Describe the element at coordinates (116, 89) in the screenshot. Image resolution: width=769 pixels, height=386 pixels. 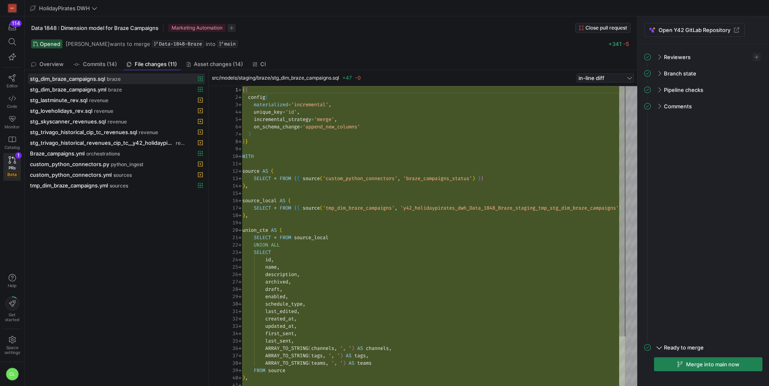
I see `button: stg_dim_braze_campaigns.ymlbraze` at that location.